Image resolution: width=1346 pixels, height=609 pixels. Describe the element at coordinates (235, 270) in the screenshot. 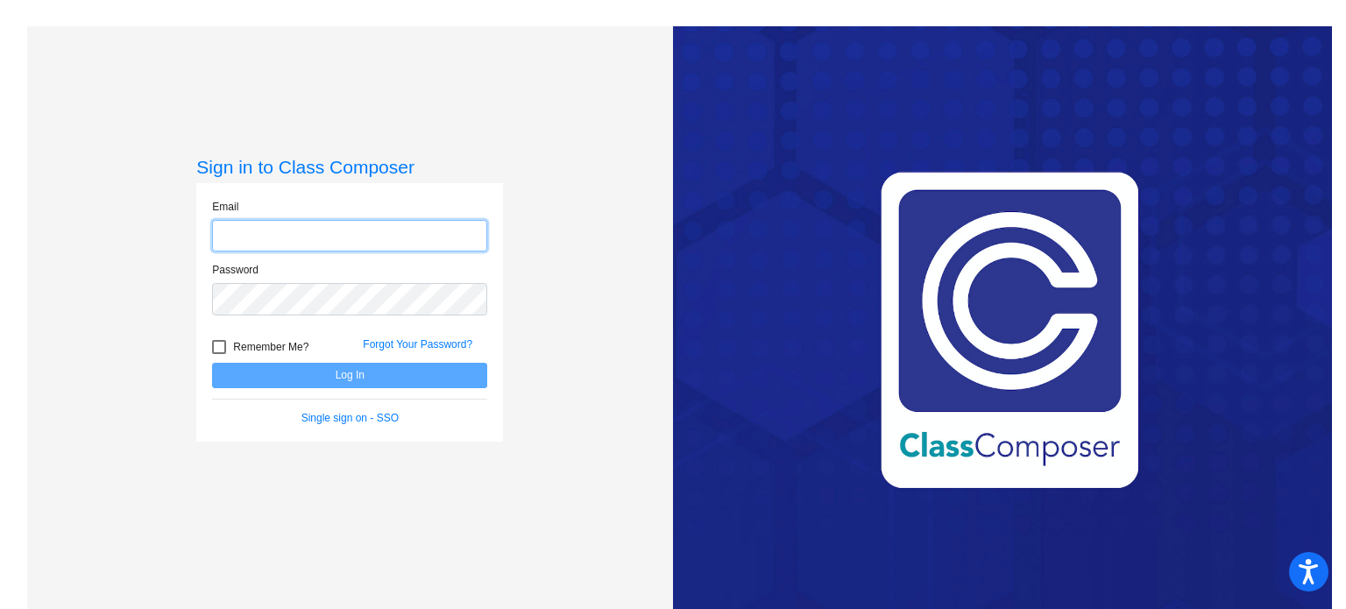

I see `label: Password` at that location.